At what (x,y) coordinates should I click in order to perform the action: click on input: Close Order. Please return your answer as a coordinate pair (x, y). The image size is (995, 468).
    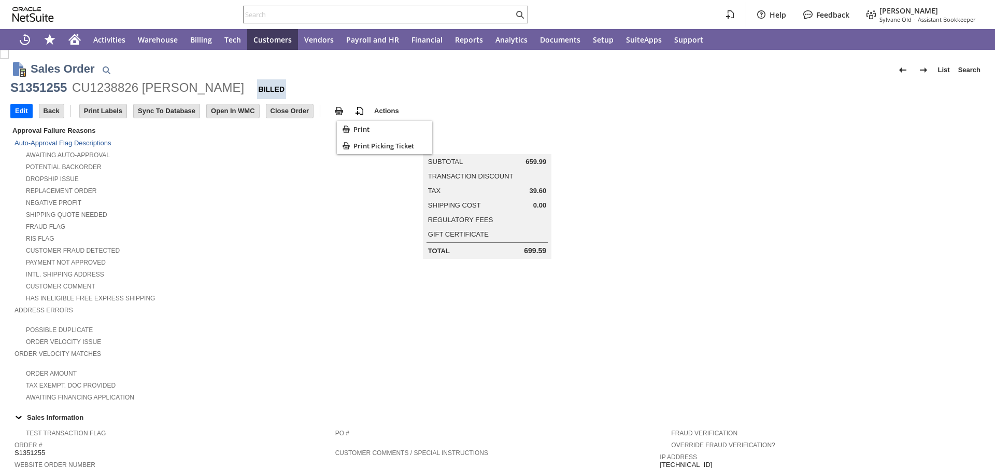
    Looking at the image, I should click on (290, 111).